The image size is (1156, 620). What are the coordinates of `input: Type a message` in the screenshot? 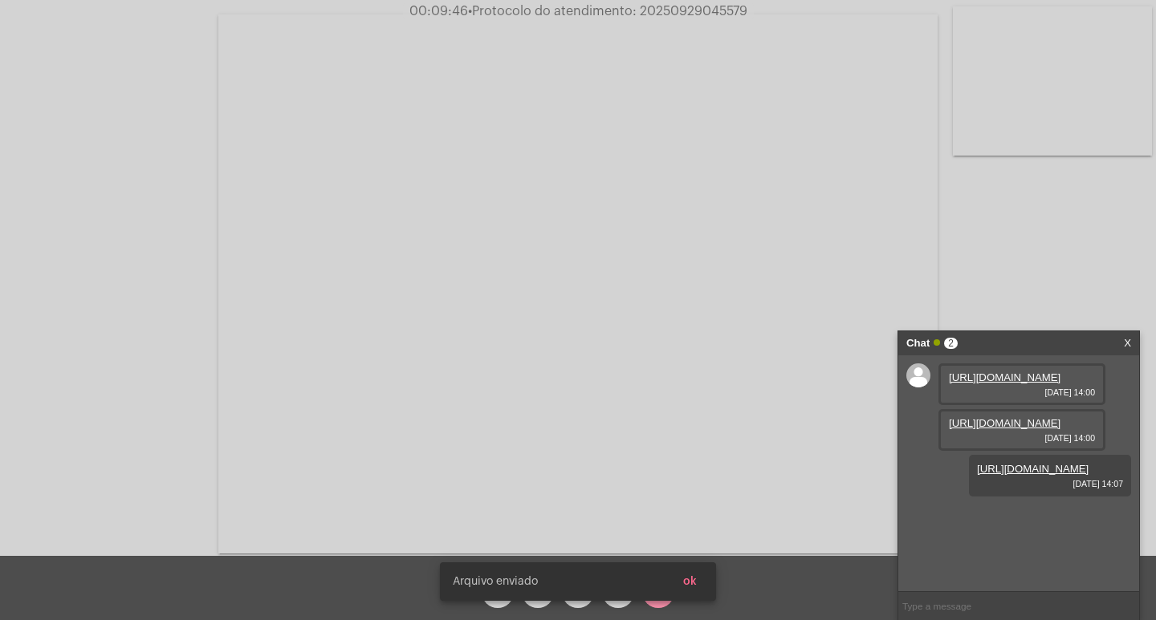 It's located at (1019, 606).